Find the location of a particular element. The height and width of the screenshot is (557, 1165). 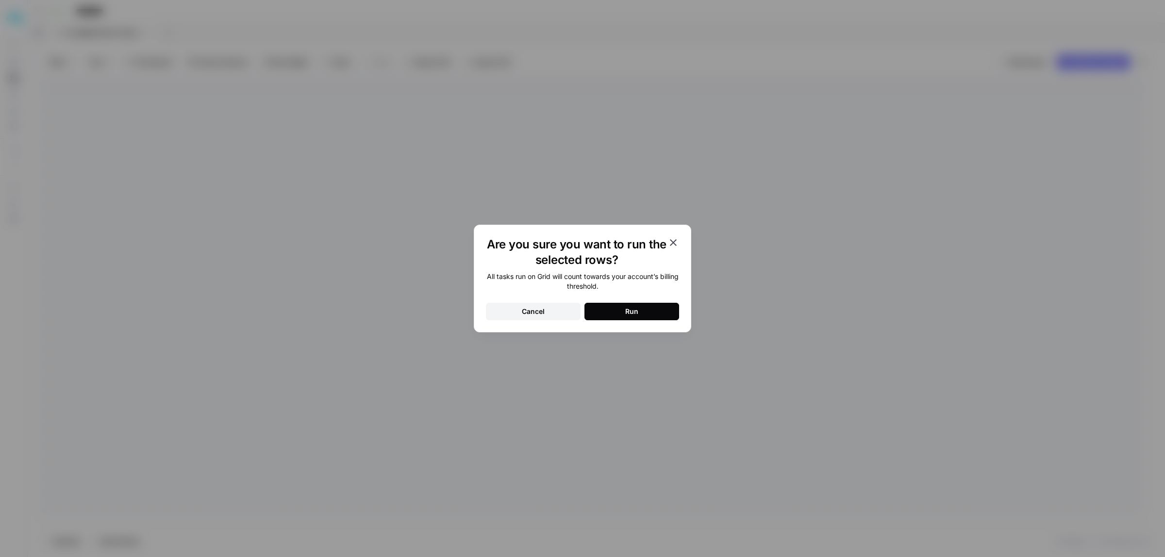

button: Cancel is located at coordinates (533, 312).